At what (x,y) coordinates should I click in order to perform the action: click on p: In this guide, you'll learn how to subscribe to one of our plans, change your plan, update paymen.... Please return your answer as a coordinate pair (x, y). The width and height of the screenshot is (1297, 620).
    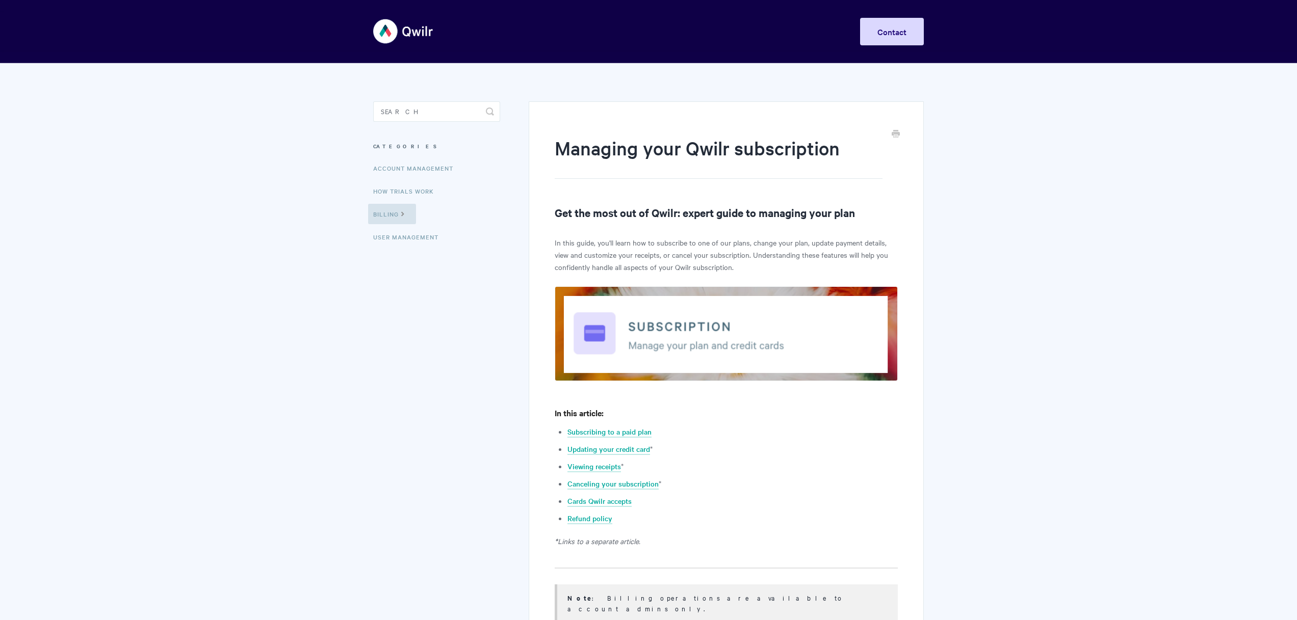
    Looking at the image, I should click on (726, 255).